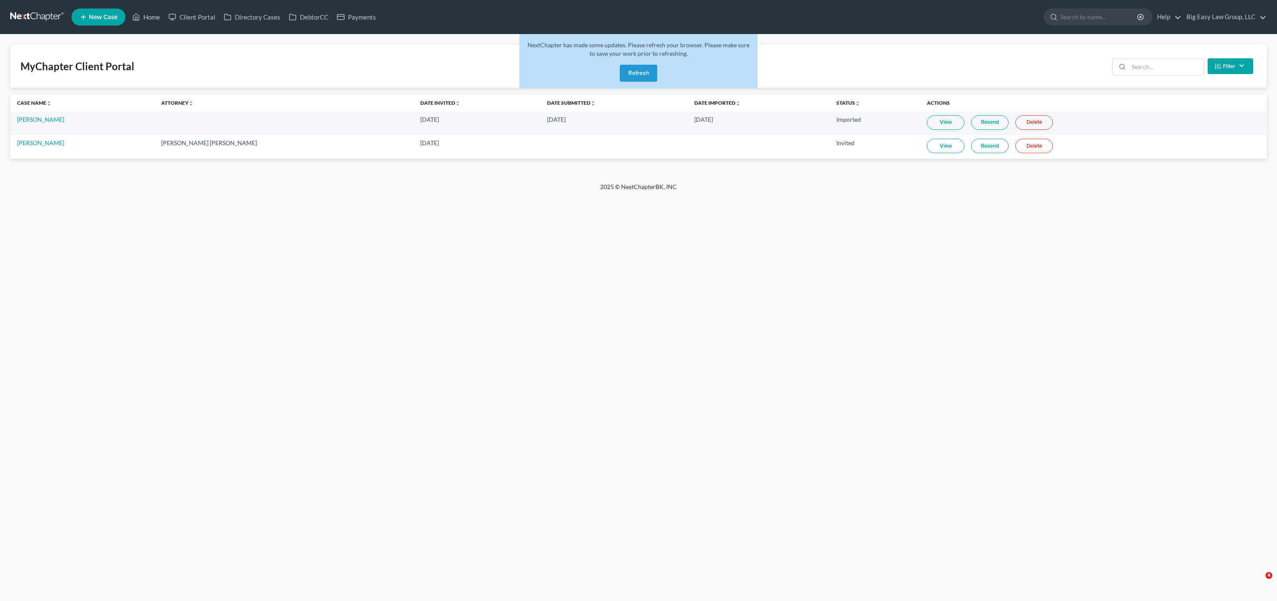 The width and height of the screenshot is (1277, 601). I want to click on span: New Case, so click(103, 17).